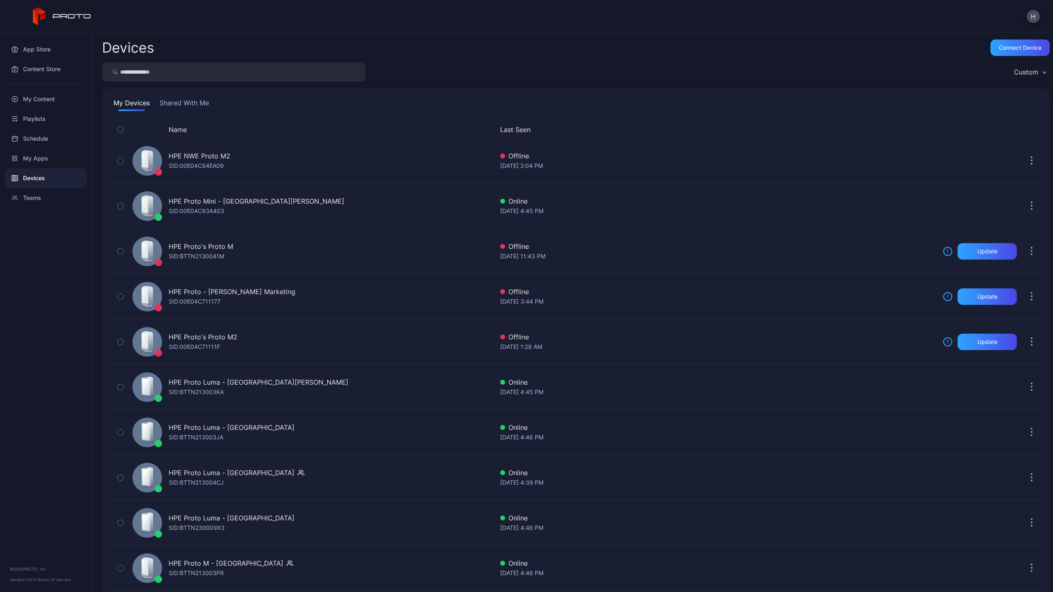 The height and width of the screenshot is (592, 1053). What do you see at coordinates (46, 49) in the screenshot?
I see `div: App Store` at bounding box center [46, 49].